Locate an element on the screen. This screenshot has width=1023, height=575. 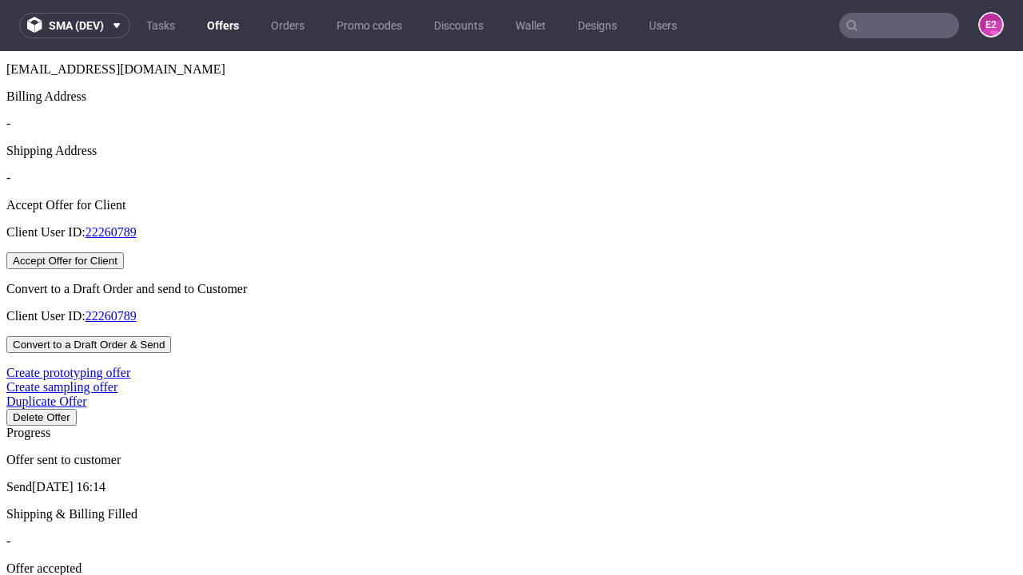
a: Create sampling offer is located at coordinates (62, 336).